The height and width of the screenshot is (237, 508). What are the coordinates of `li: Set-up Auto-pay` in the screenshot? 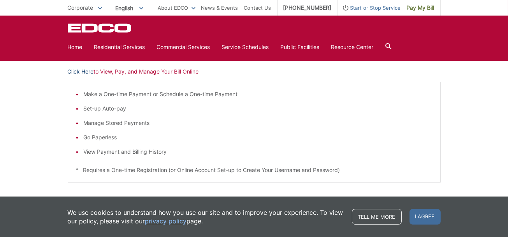 It's located at (258, 109).